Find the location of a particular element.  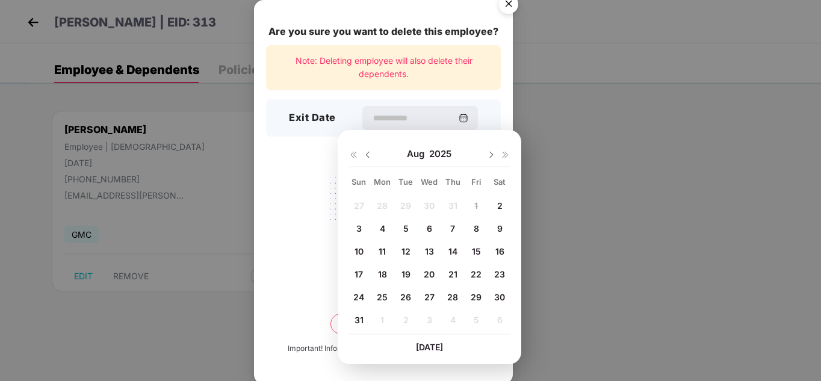

span: 30 is located at coordinates (500, 297).